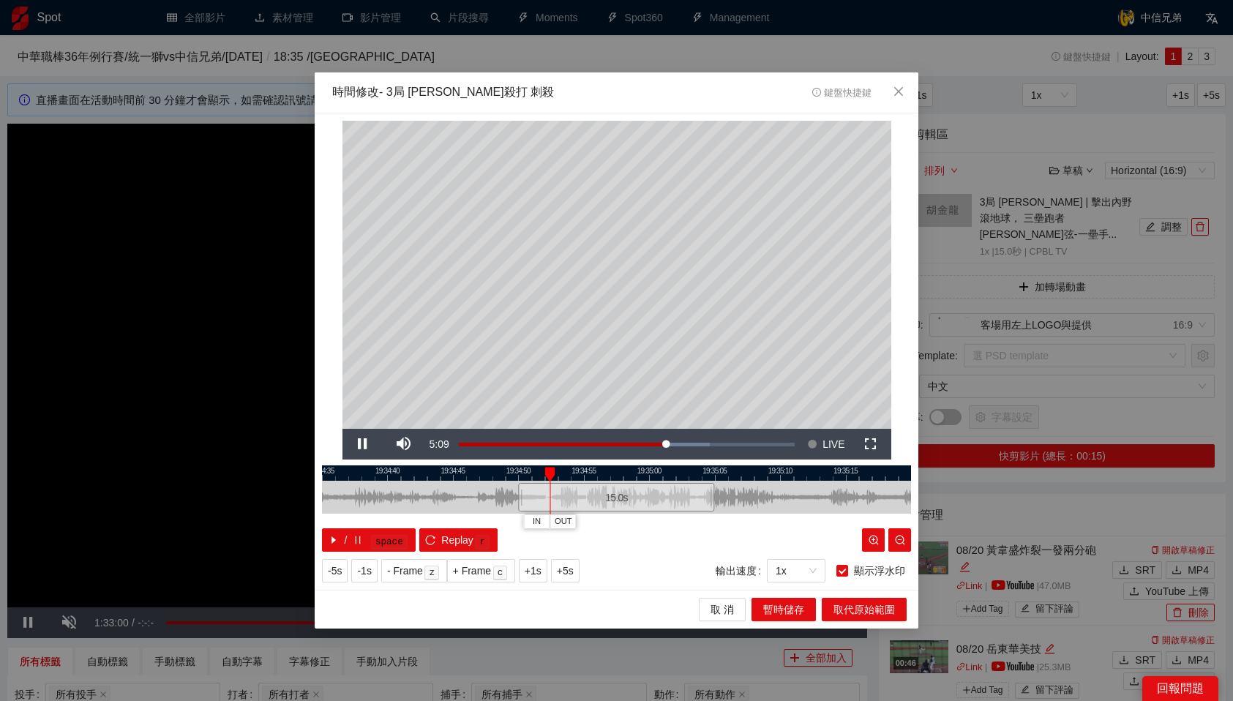 Image resolution: width=1233 pixels, height=701 pixels. I want to click on div: 15.0 s, so click(616, 497).